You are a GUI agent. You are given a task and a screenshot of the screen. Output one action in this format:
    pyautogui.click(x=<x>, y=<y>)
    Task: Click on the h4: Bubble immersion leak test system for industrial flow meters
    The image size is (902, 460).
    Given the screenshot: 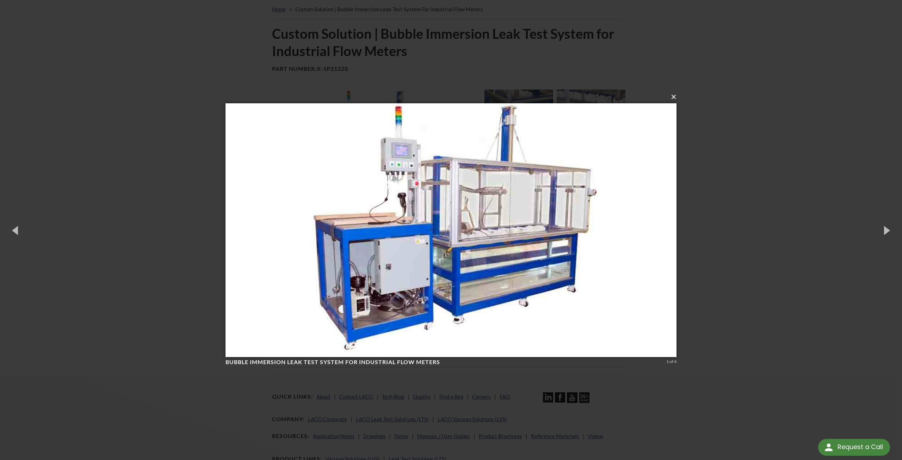 What is the action you would take?
    pyautogui.click(x=445, y=362)
    